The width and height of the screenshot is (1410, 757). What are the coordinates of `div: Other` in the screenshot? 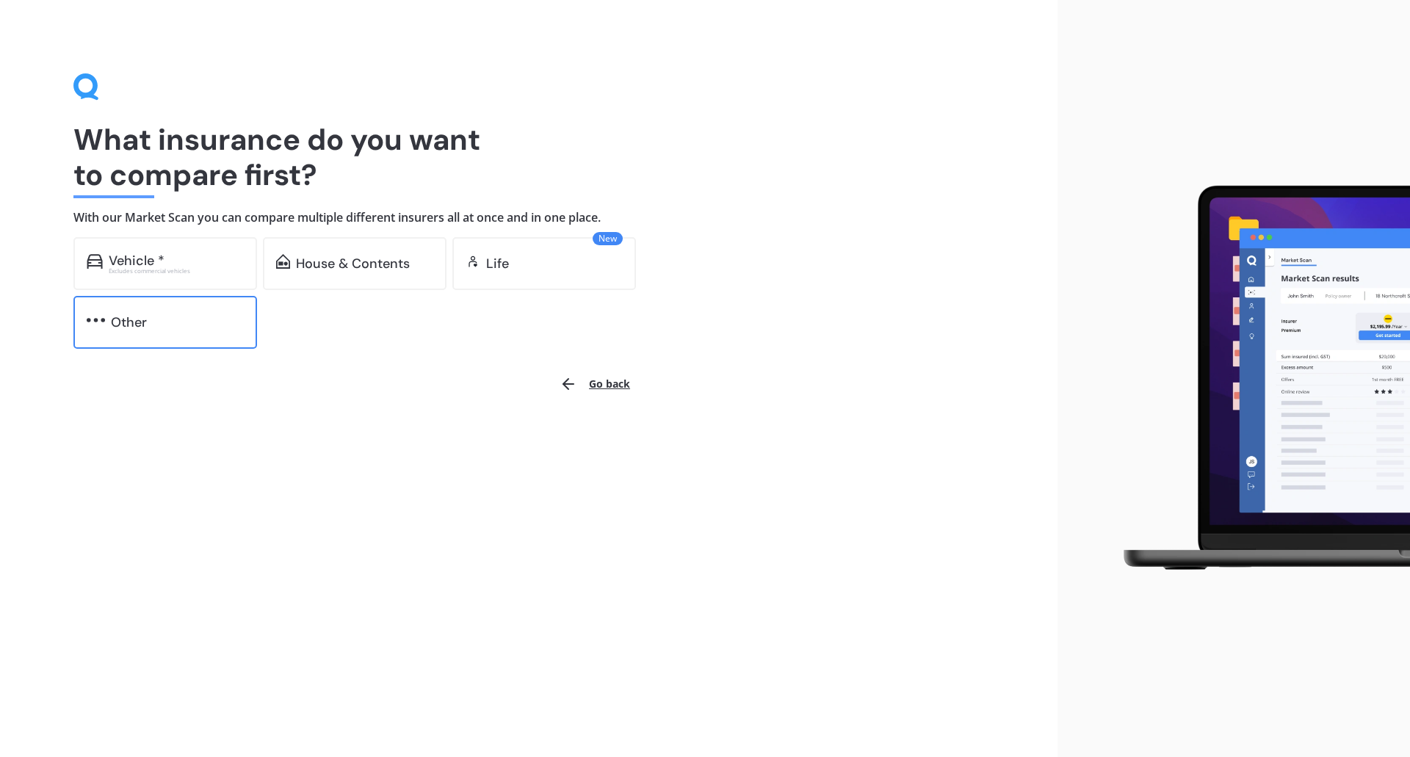 It's located at (128, 322).